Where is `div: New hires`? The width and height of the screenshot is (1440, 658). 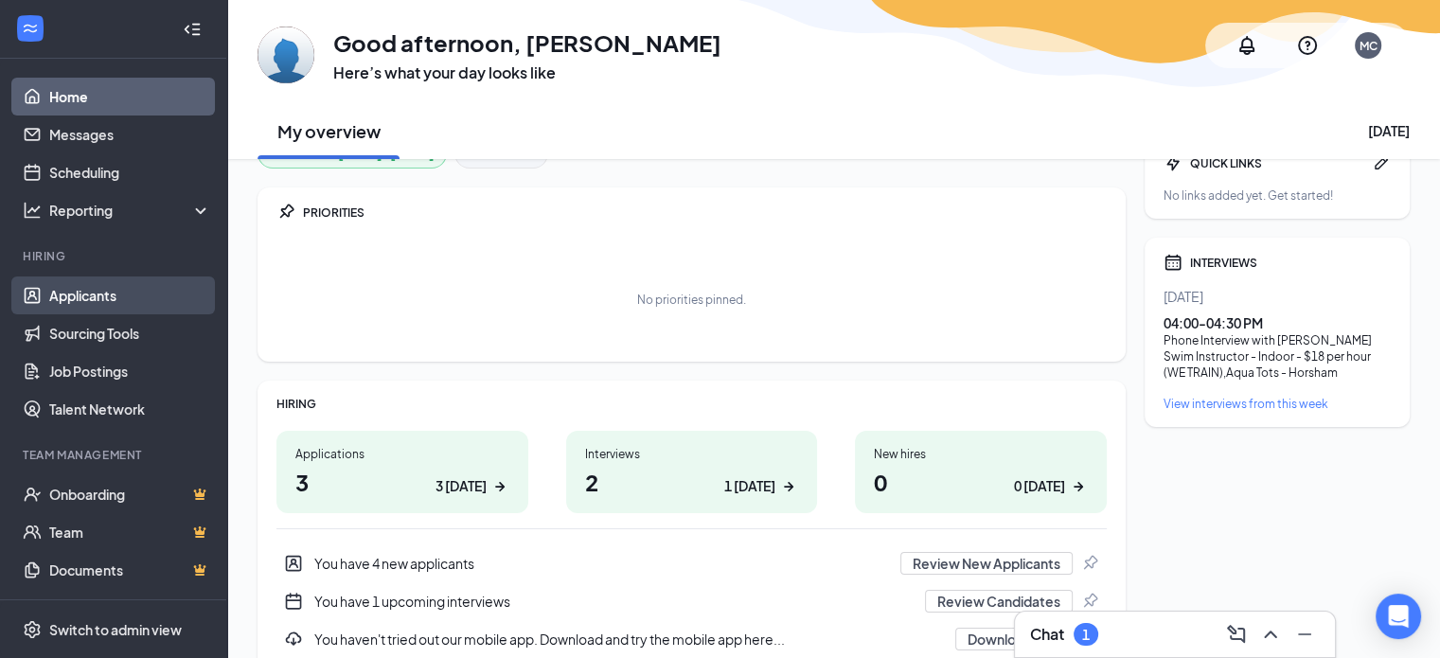 div: New hires is located at coordinates (981, 454).